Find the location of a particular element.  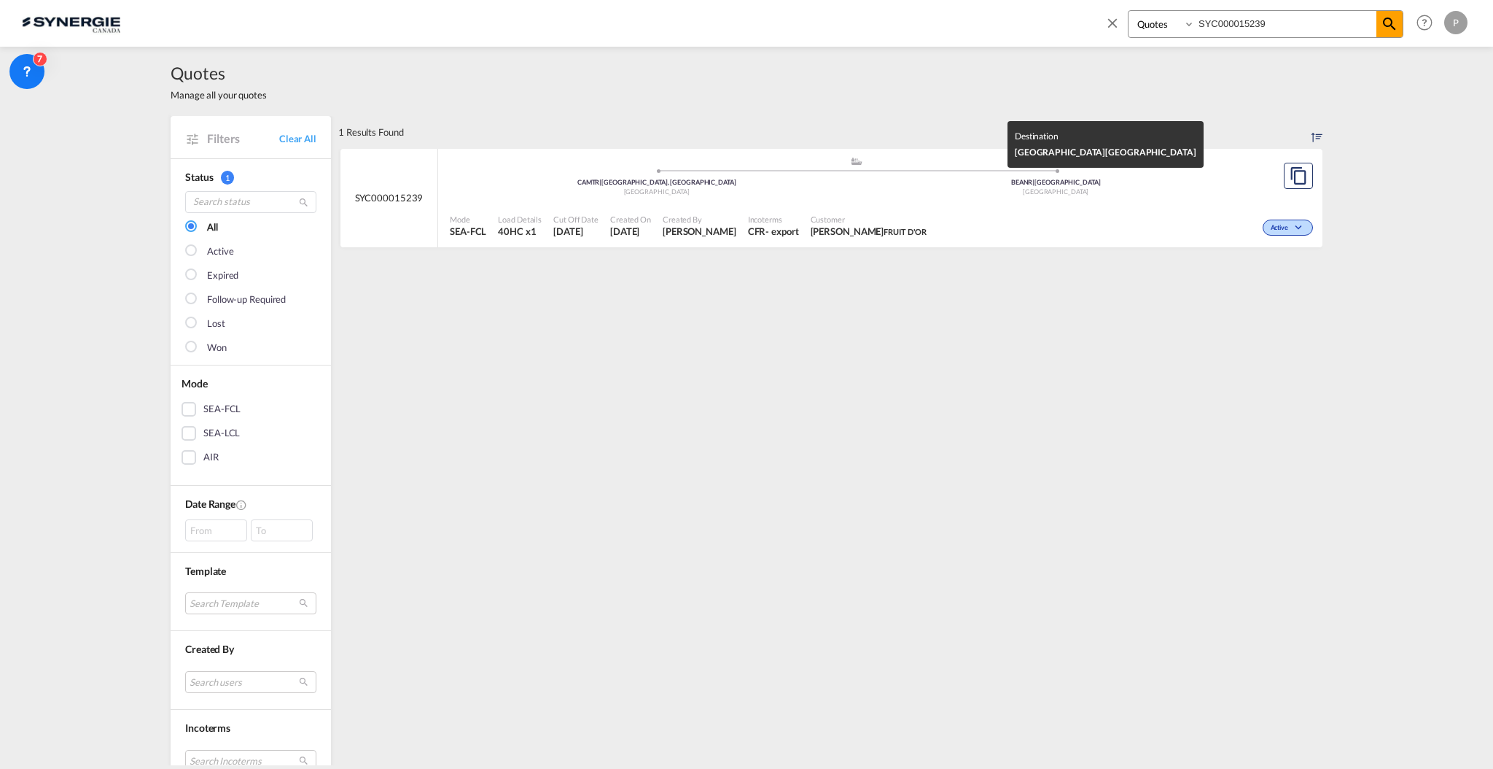

div: 1 Results Found is located at coordinates (371, 132).